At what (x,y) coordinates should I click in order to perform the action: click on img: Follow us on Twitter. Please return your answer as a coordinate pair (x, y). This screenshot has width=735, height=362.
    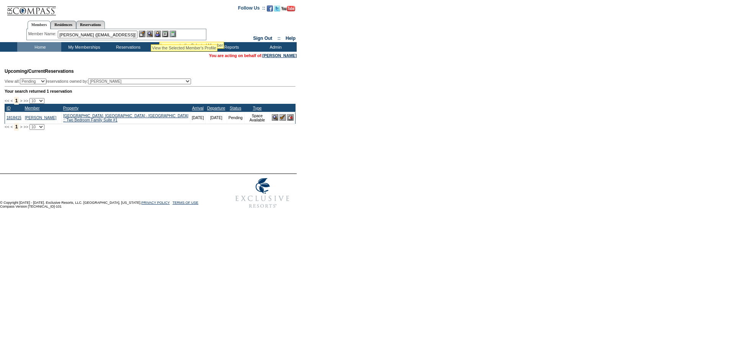
    Looking at the image, I should click on (277, 8).